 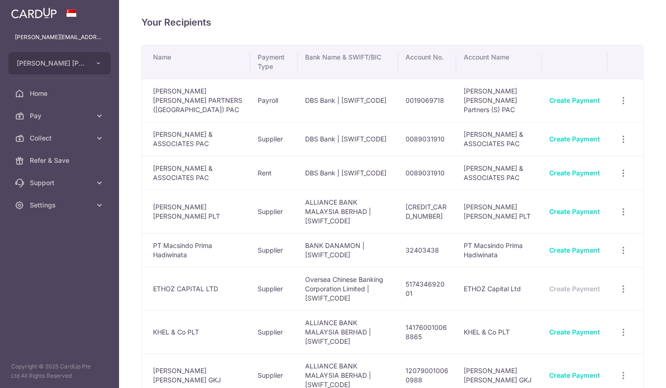 I want to click on td: 0019069718, so click(x=427, y=100).